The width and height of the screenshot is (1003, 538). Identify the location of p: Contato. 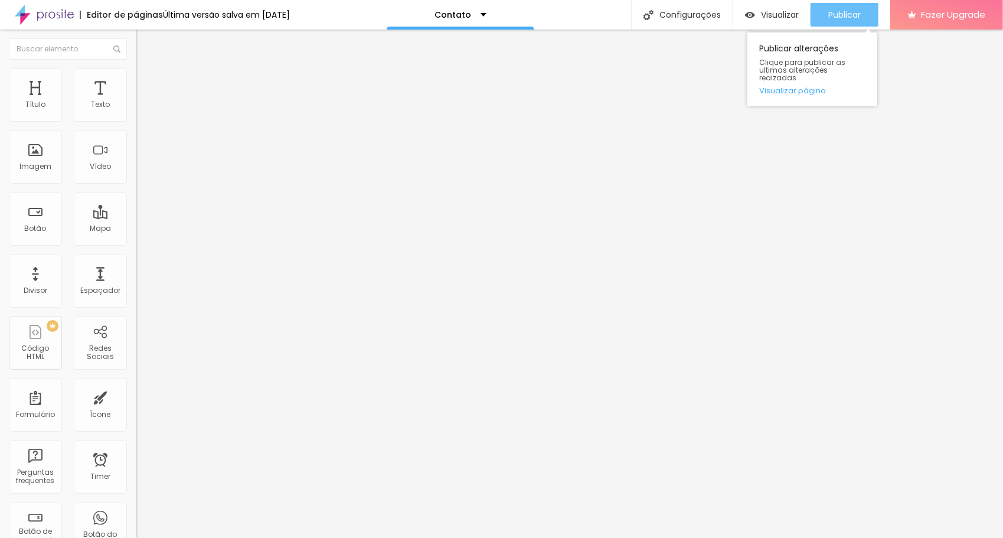
(453, 15).